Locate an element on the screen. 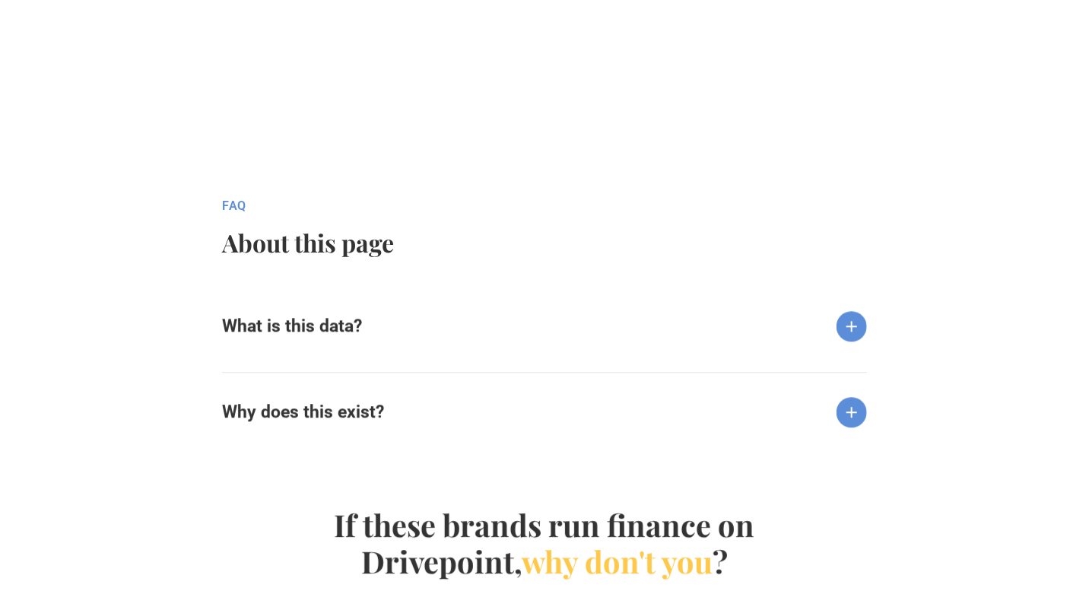  h6: Why does this exist? is located at coordinates (303, 412).